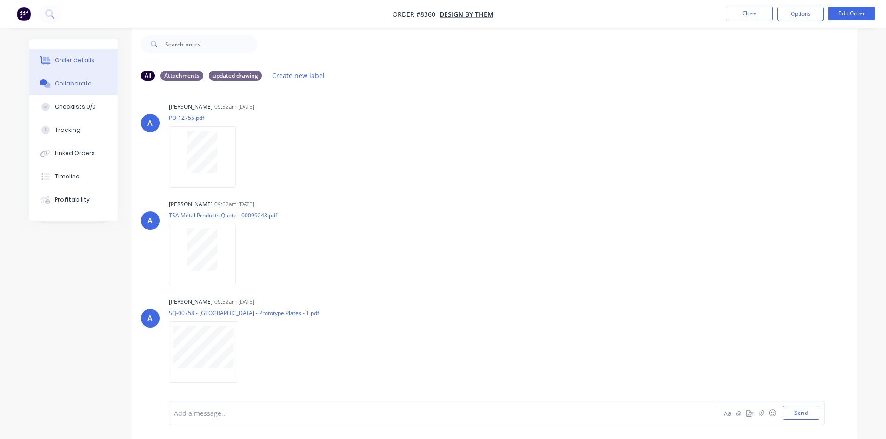 The image size is (886, 439). What do you see at coordinates (73, 60) in the screenshot?
I see `button: Order details` at bounding box center [73, 60].